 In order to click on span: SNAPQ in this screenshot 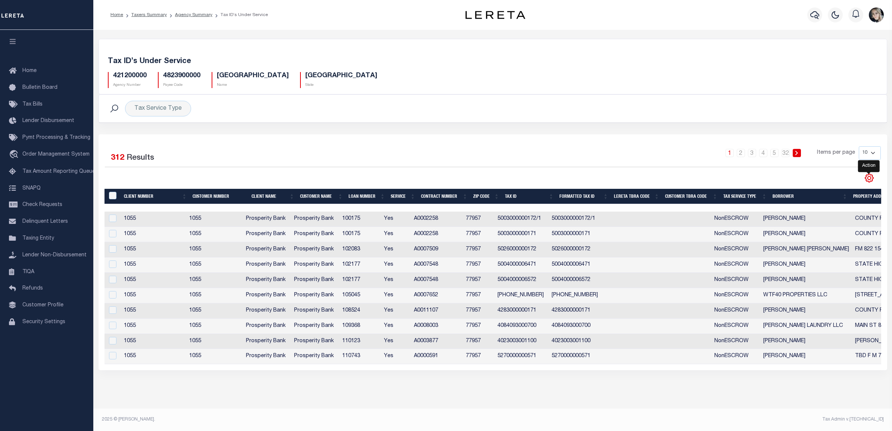, I will do `click(31, 188)`.